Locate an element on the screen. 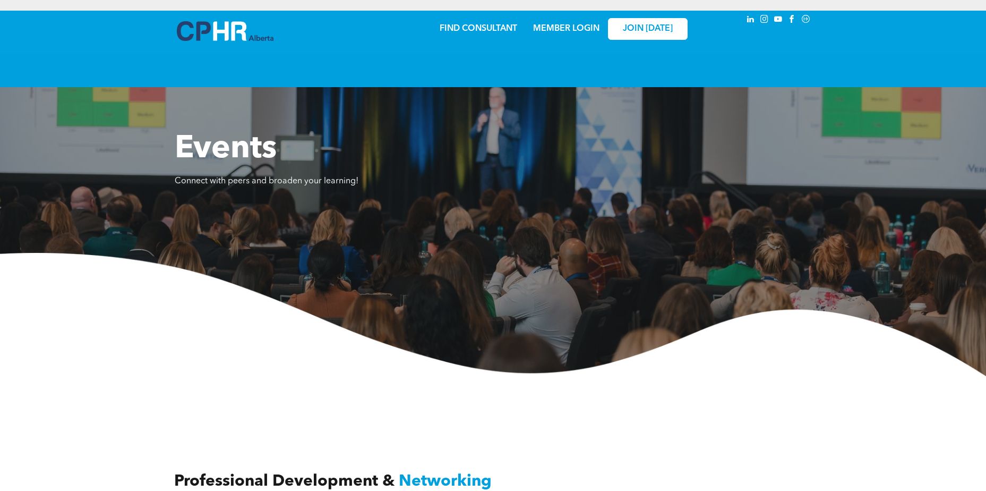 The image size is (986, 491). span: Connect with peers and broaden your learning! is located at coordinates (267, 181).